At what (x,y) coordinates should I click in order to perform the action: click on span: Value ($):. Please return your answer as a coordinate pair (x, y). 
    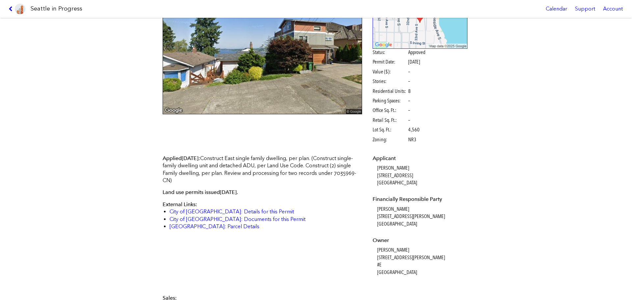
    Looking at the image, I should click on (390, 72).